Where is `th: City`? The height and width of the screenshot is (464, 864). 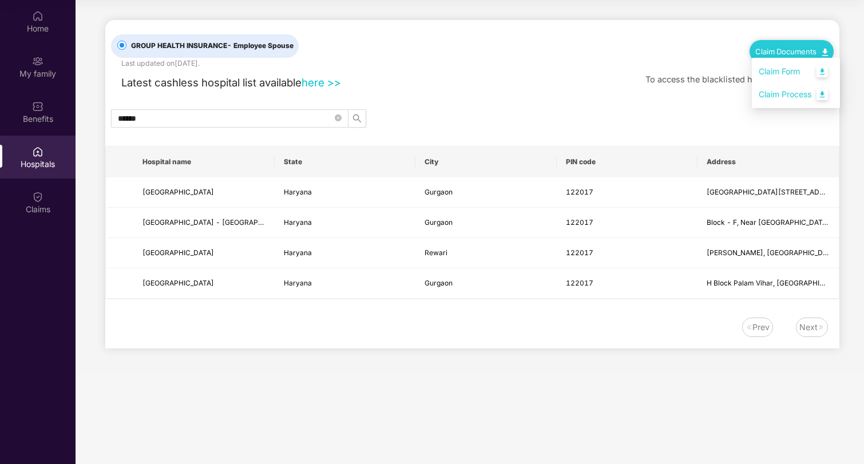
th: City is located at coordinates (486, 162).